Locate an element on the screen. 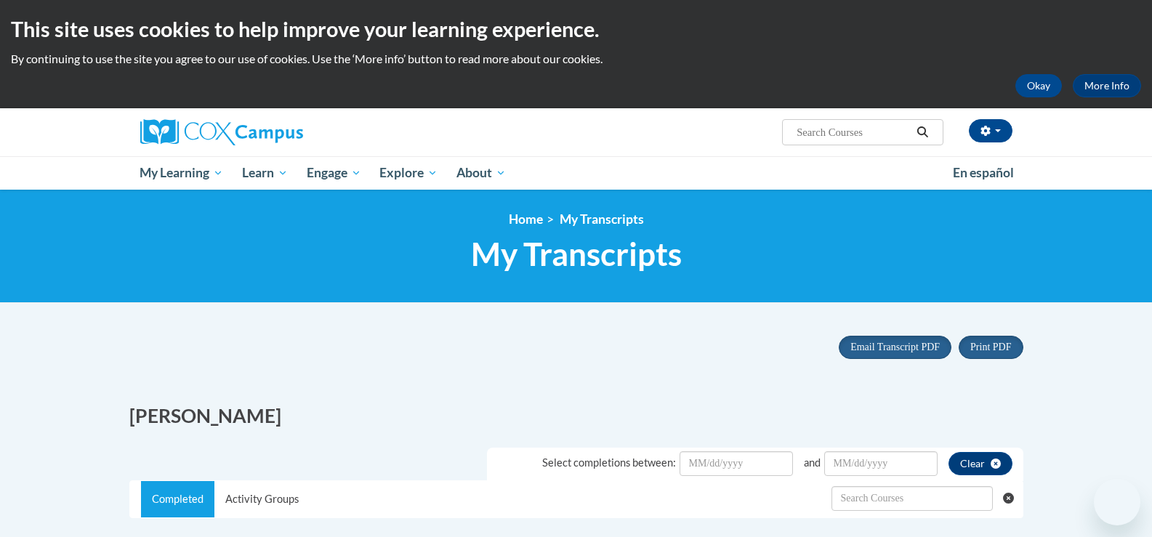 Image resolution: width=1152 pixels, height=537 pixels. a: Completed is located at coordinates (177, 499).